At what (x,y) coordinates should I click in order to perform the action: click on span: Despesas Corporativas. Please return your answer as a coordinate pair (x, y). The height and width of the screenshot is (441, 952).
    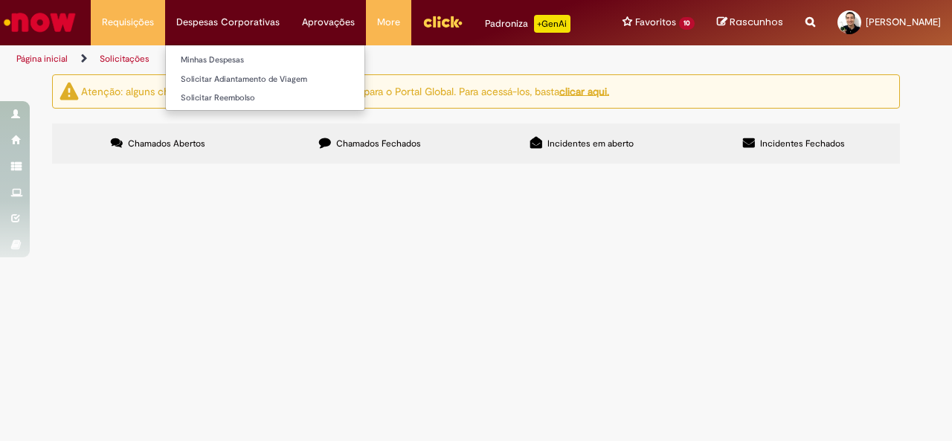
    Looking at the image, I should click on (228, 22).